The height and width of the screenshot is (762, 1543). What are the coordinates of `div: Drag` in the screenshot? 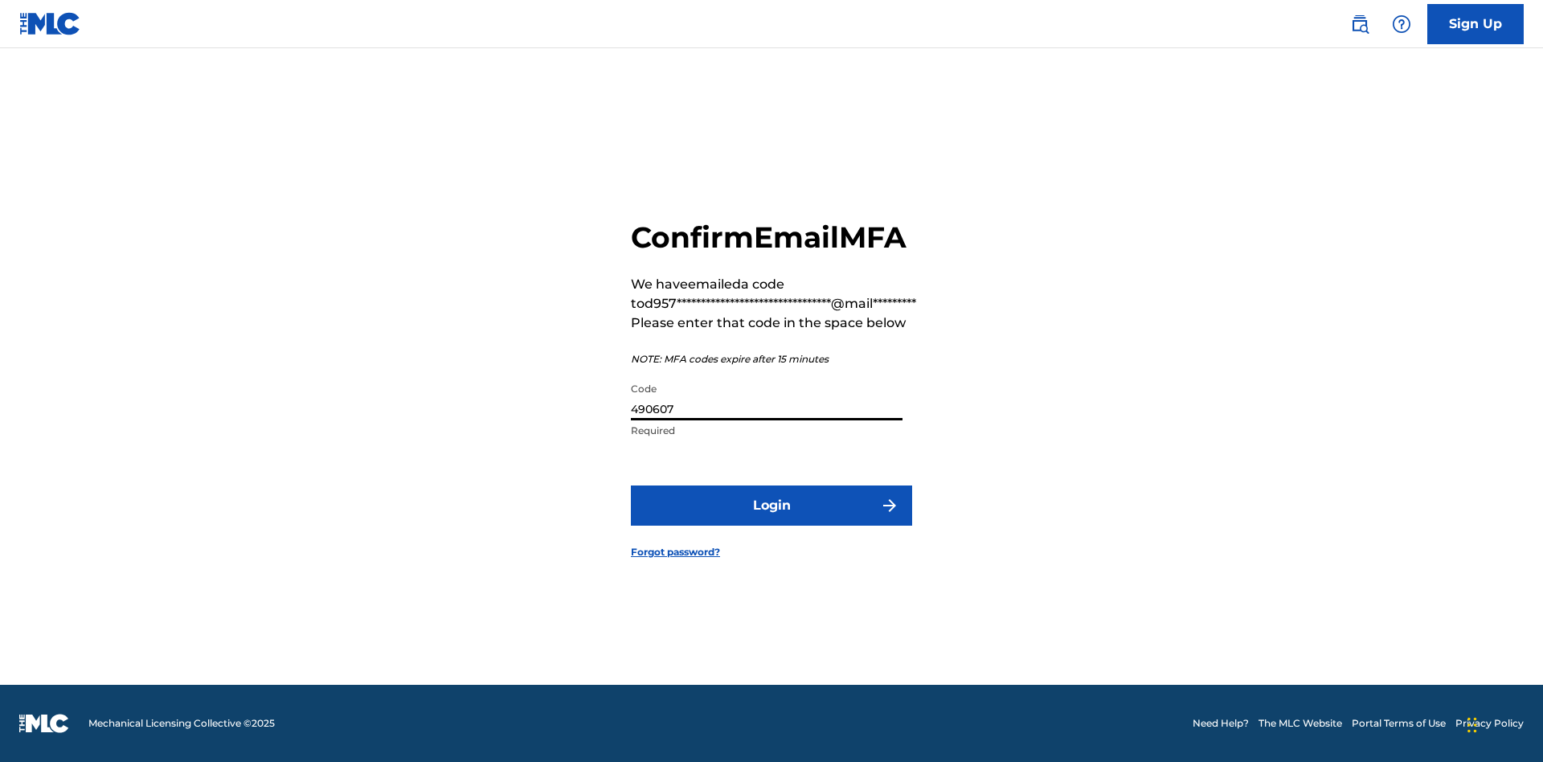 It's located at (1472, 725).